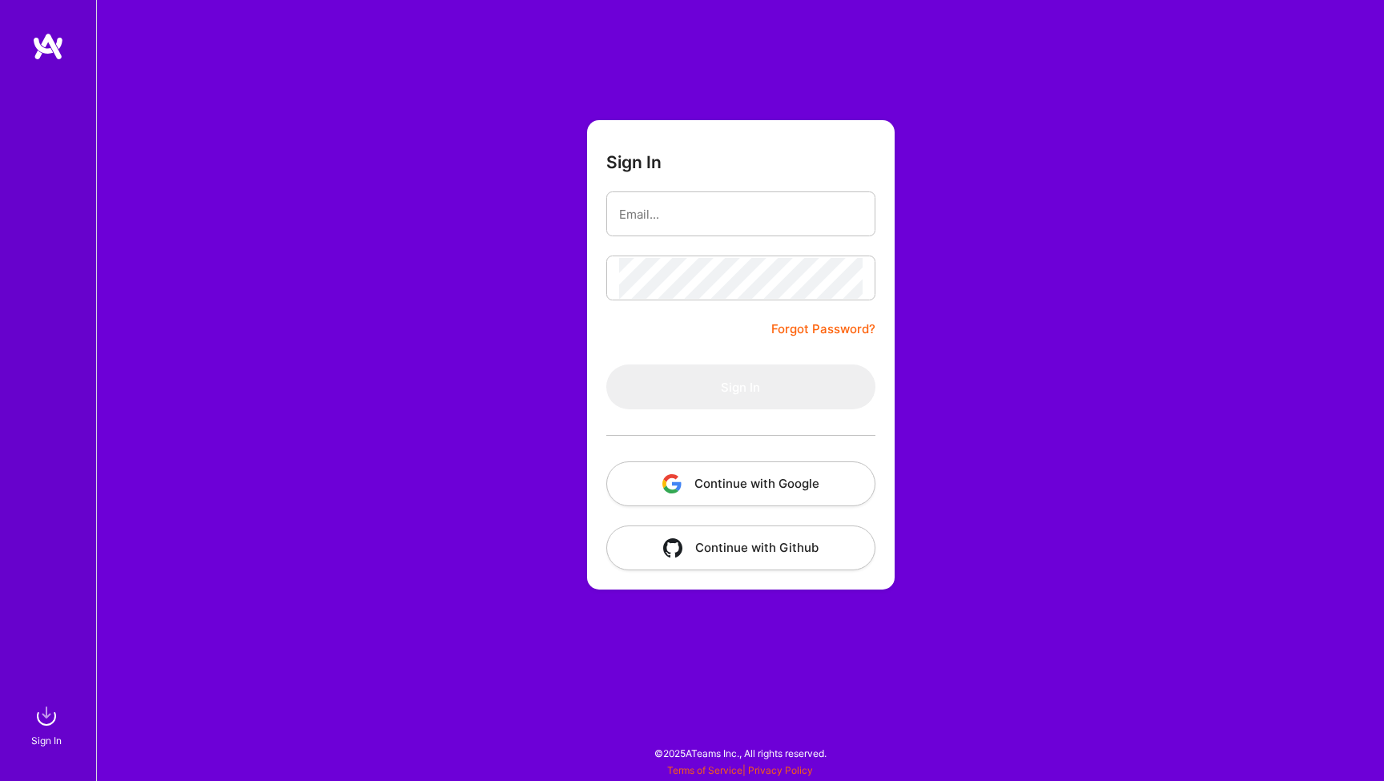 This screenshot has width=1384, height=781. I want to click on input: Email..., so click(741, 214).